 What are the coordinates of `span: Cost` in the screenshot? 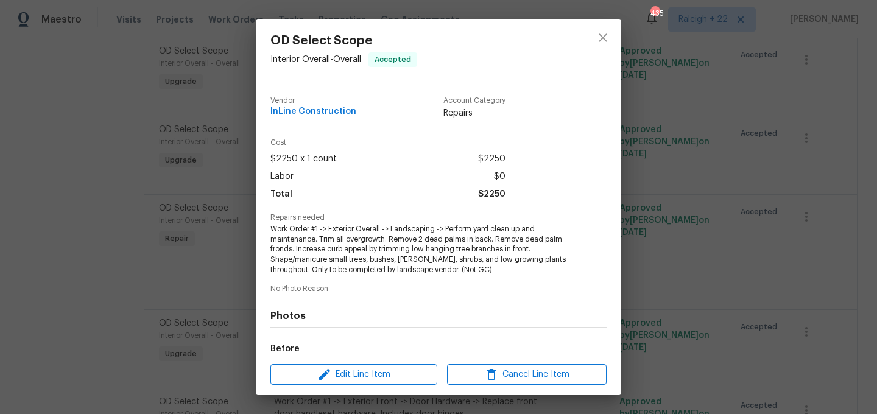 It's located at (388, 142).